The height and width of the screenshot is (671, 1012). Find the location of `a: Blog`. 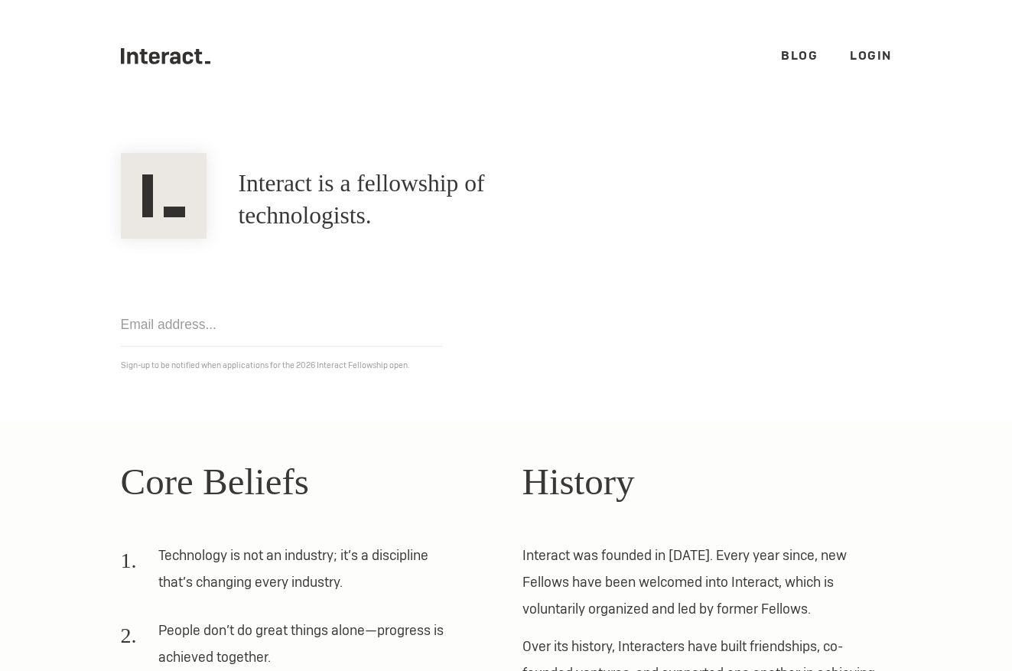

a: Blog is located at coordinates (799, 55).